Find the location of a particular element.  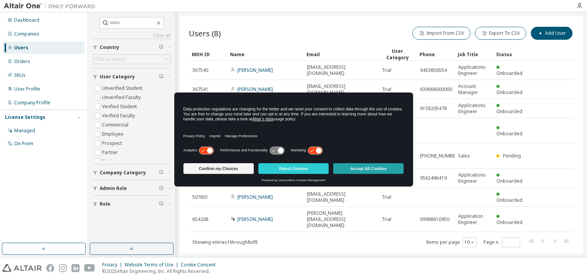

div: Email is located at coordinates (341, 54).